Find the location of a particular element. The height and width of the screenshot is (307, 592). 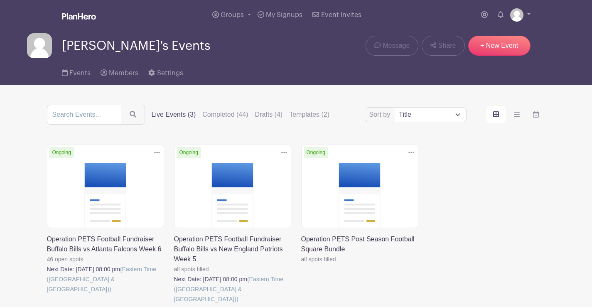

span: Settings is located at coordinates (170, 73).